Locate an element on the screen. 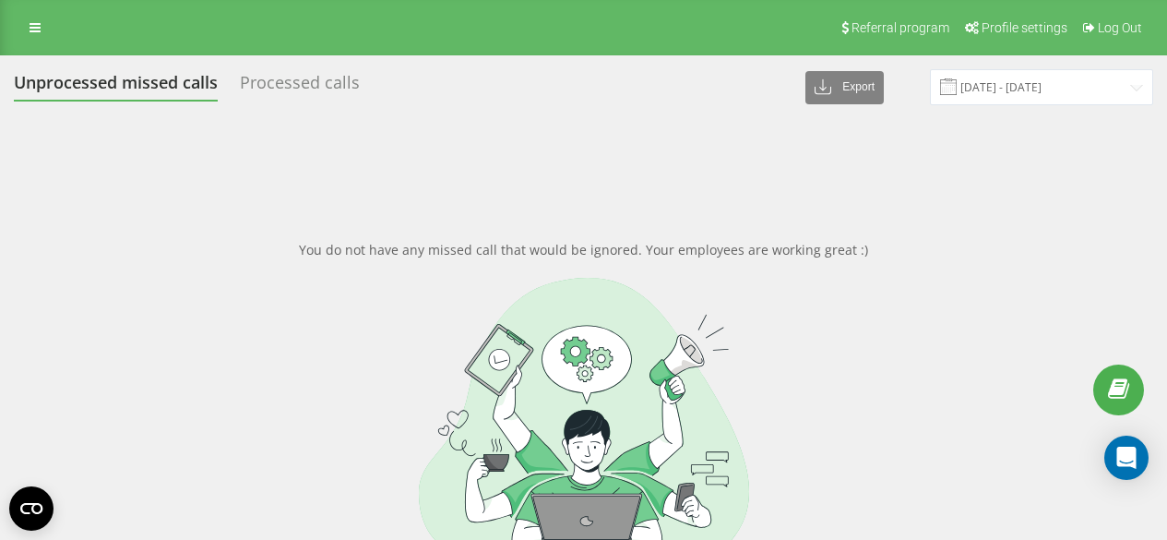  button: Open CMP widget is located at coordinates (31, 508).